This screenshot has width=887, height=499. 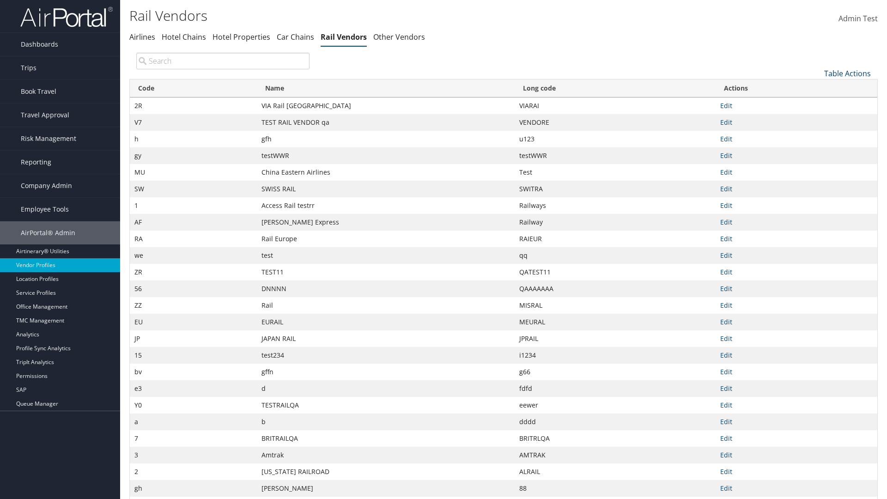 What do you see at coordinates (386, 389) in the screenshot?
I see `td: d` at bounding box center [386, 389].